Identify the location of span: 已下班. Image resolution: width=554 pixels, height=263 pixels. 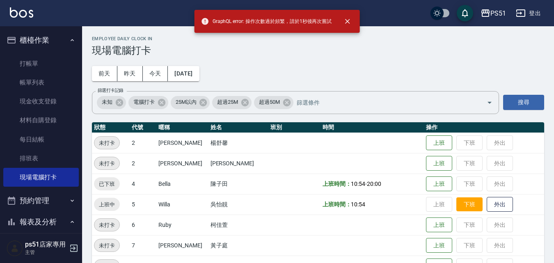
(107, 184).